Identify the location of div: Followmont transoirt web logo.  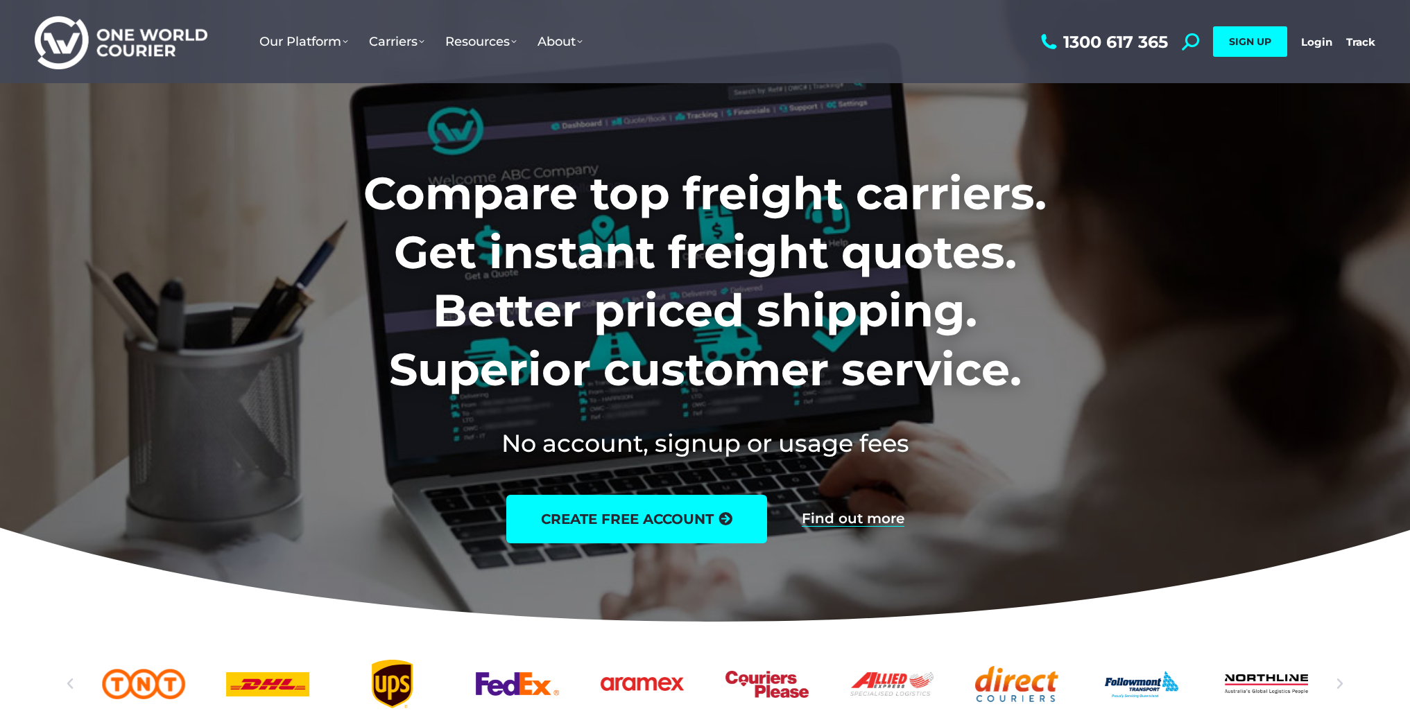
(1141, 684).